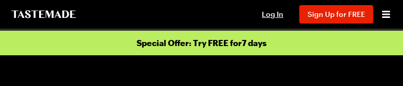  I want to click on a: To Tastemade Home Page, so click(44, 14).